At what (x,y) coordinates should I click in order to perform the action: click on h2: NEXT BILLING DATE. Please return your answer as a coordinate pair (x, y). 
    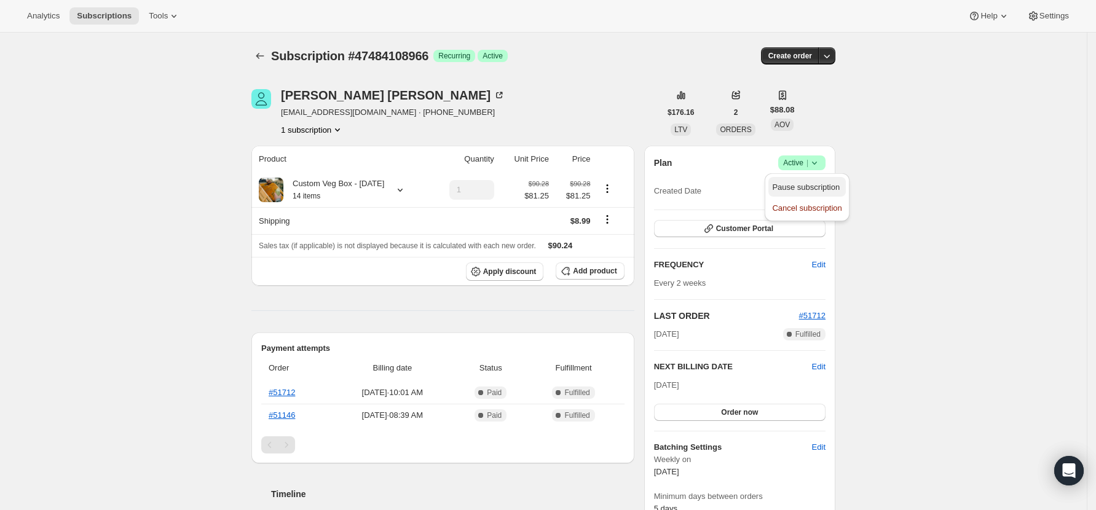
    Looking at the image, I should click on (733, 367).